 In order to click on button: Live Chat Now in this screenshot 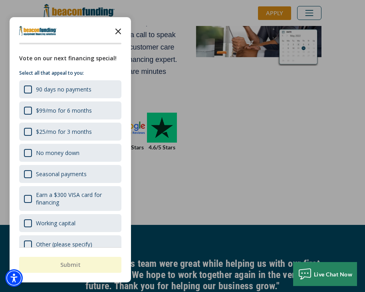, I will do `click(325, 274)`.